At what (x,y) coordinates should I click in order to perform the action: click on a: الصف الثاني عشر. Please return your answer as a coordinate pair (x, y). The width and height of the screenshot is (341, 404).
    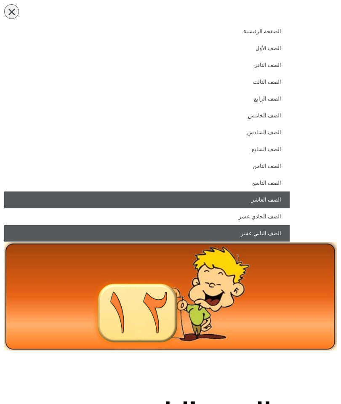
    Looking at the image, I should click on (147, 234).